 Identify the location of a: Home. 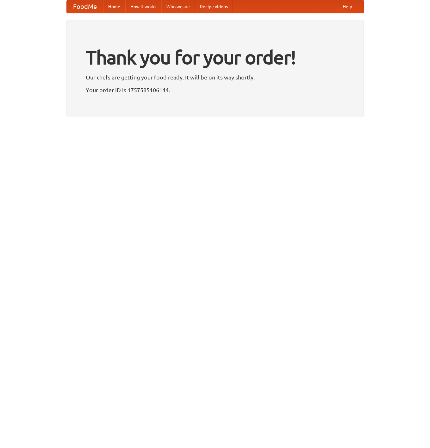
(114, 7).